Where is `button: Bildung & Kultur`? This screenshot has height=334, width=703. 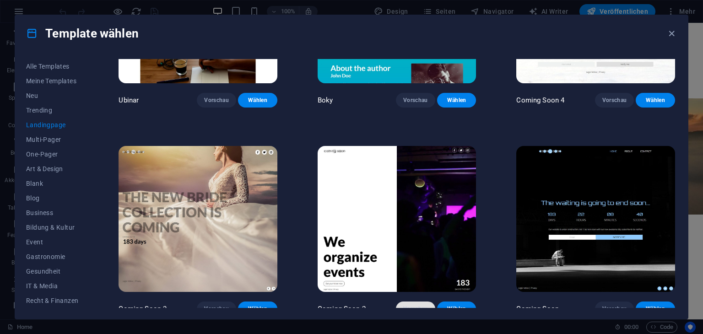
button: Bildung & Kultur is located at coordinates (52, 227).